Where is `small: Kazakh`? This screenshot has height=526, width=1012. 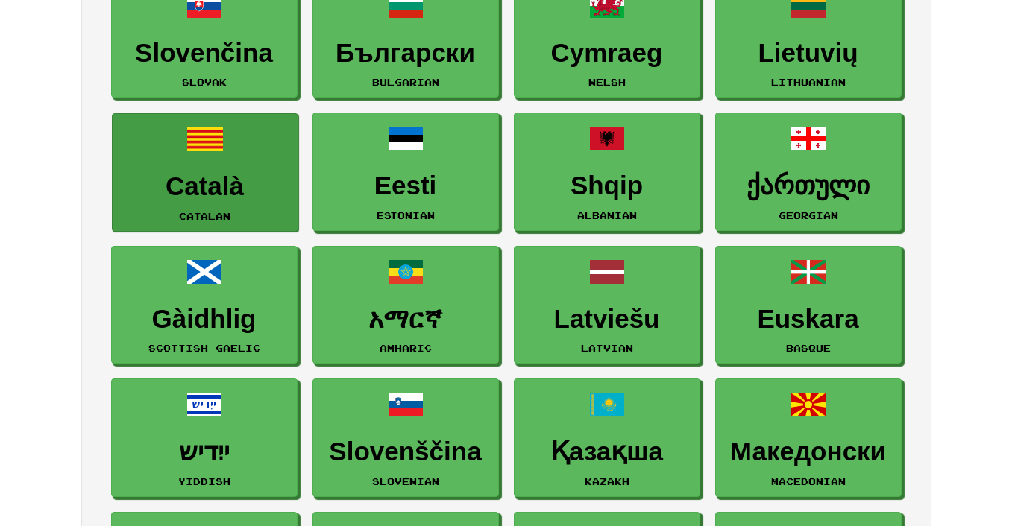
small: Kazakh is located at coordinates (607, 482).